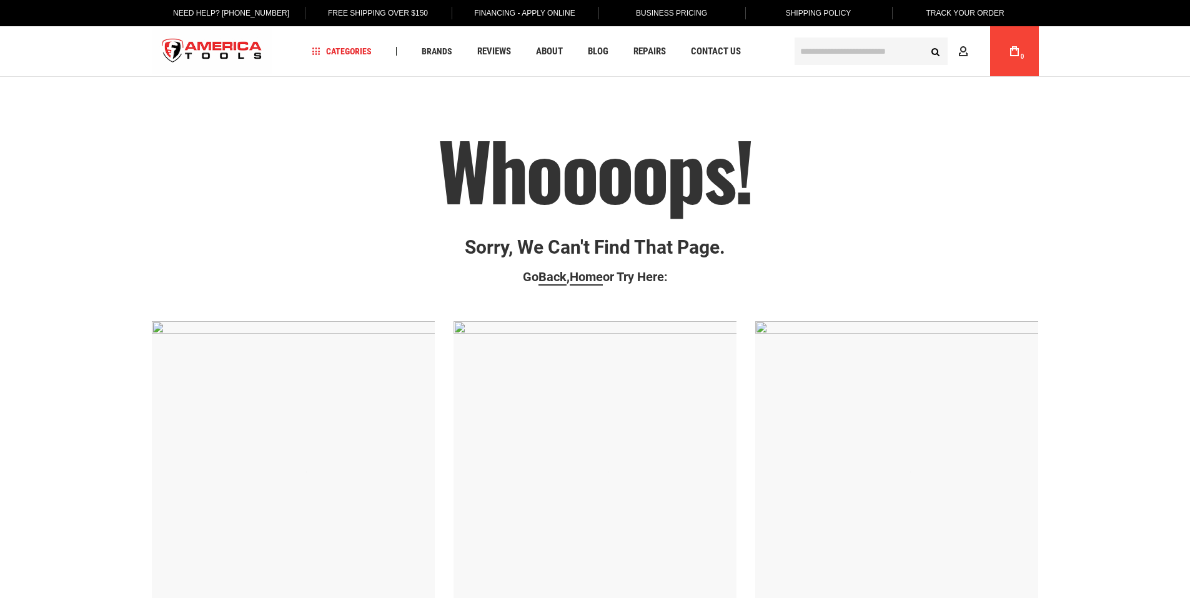 The image size is (1190, 598). What do you see at coordinates (494, 51) in the screenshot?
I see `span: Reviews` at bounding box center [494, 51].